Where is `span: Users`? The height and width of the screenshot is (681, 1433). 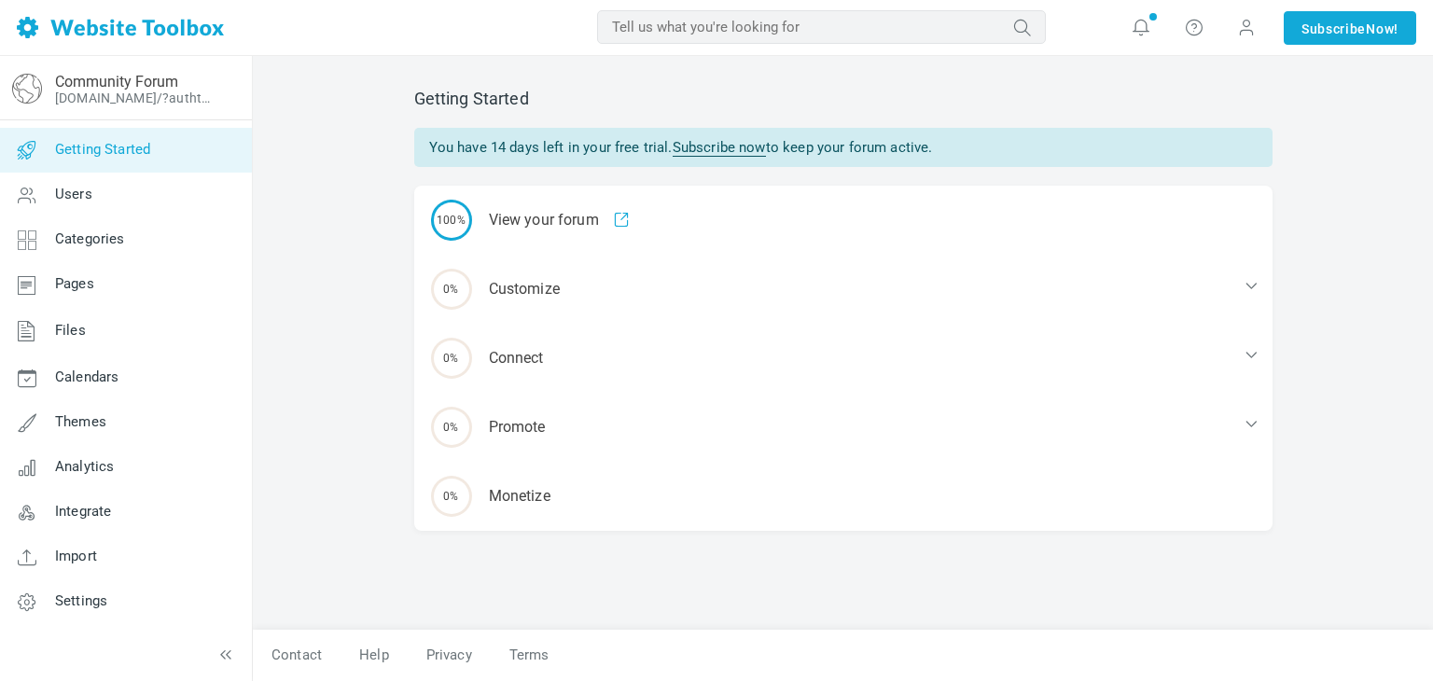 span: Users is located at coordinates (74, 194).